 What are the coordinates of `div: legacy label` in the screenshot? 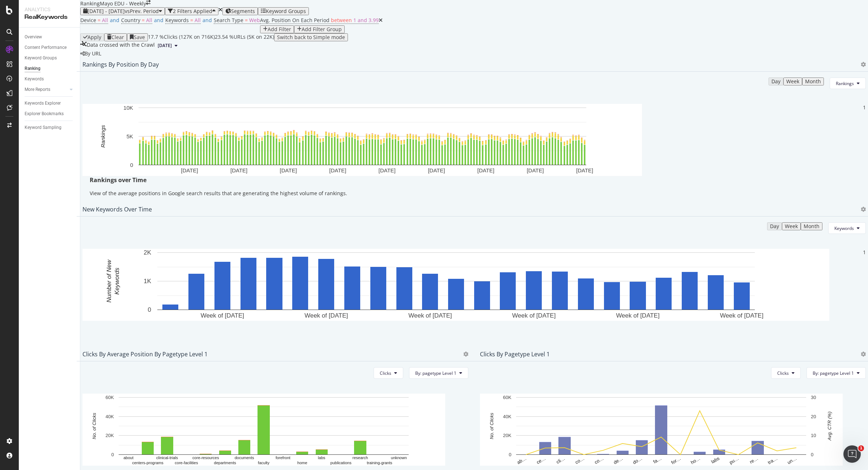 It's located at (91, 54).